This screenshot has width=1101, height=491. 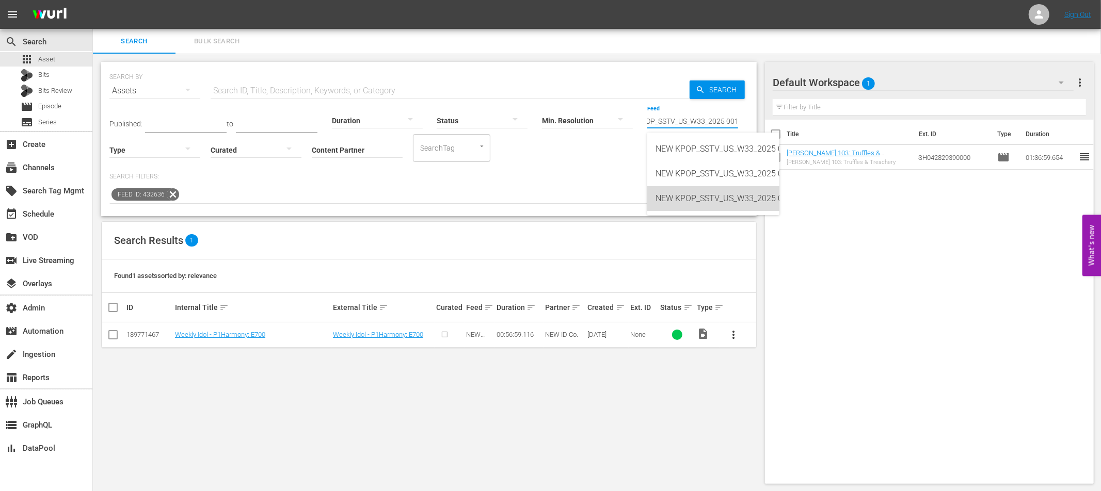 What do you see at coordinates (12, 14) in the screenshot?
I see `span: menu` at bounding box center [12, 14].